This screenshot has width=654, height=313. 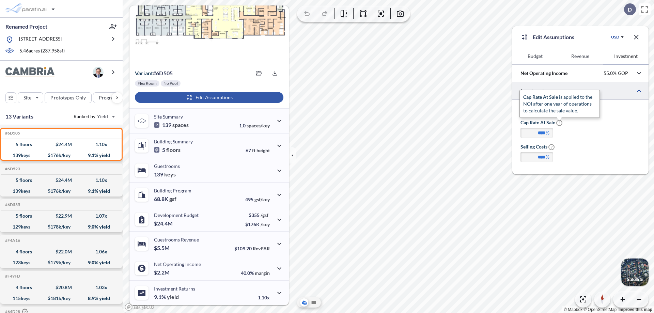 What do you see at coordinates (261, 248) in the screenshot?
I see `span: RevPAR` at bounding box center [261, 248].